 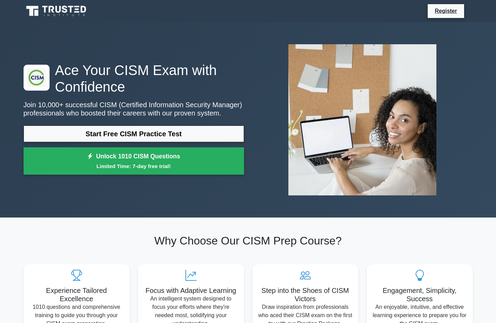 What do you see at coordinates (134, 166) in the screenshot?
I see `small: Limited Time: 7-day free trial!` at bounding box center [134, 166].